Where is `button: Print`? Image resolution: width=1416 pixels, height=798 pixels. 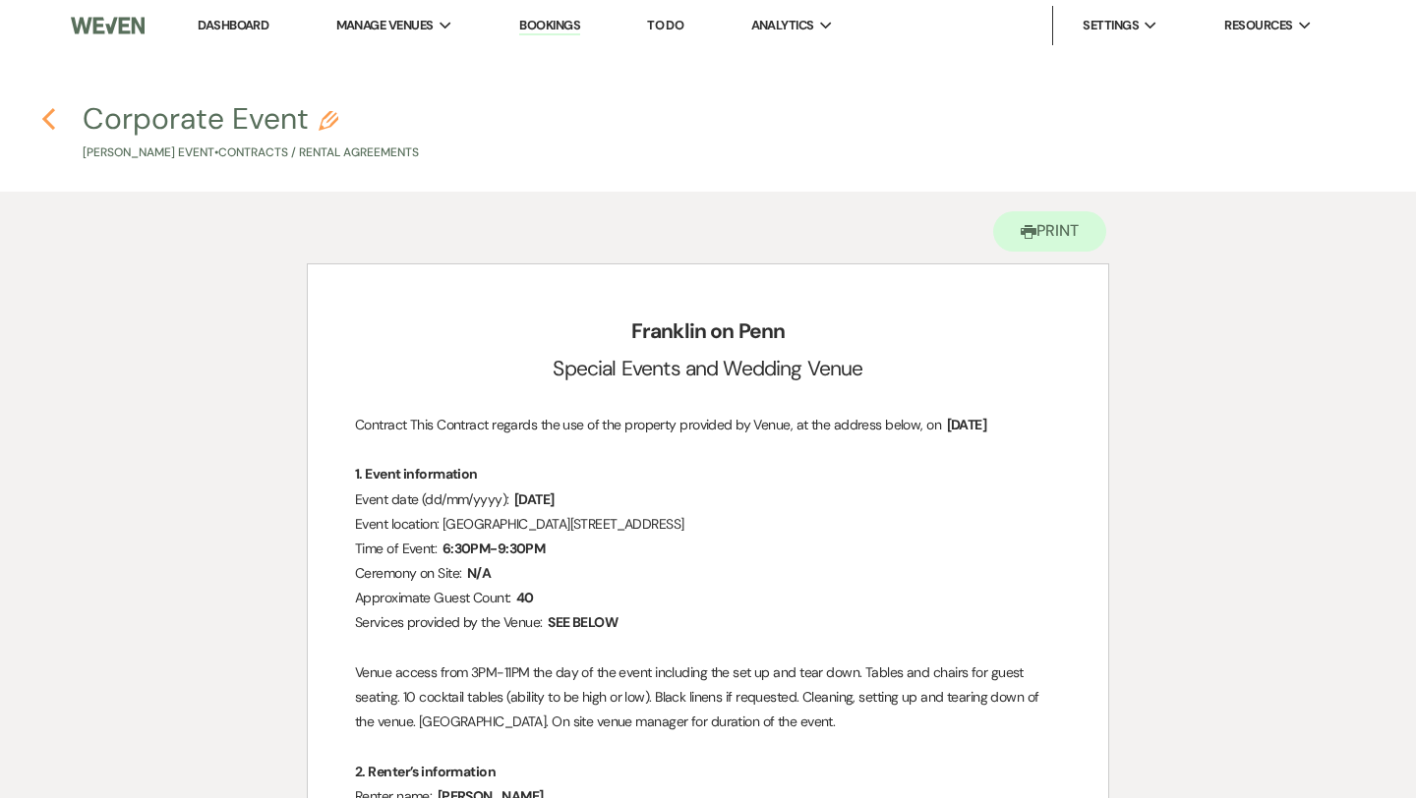 button: Print is located at coordinates (1049, 231).